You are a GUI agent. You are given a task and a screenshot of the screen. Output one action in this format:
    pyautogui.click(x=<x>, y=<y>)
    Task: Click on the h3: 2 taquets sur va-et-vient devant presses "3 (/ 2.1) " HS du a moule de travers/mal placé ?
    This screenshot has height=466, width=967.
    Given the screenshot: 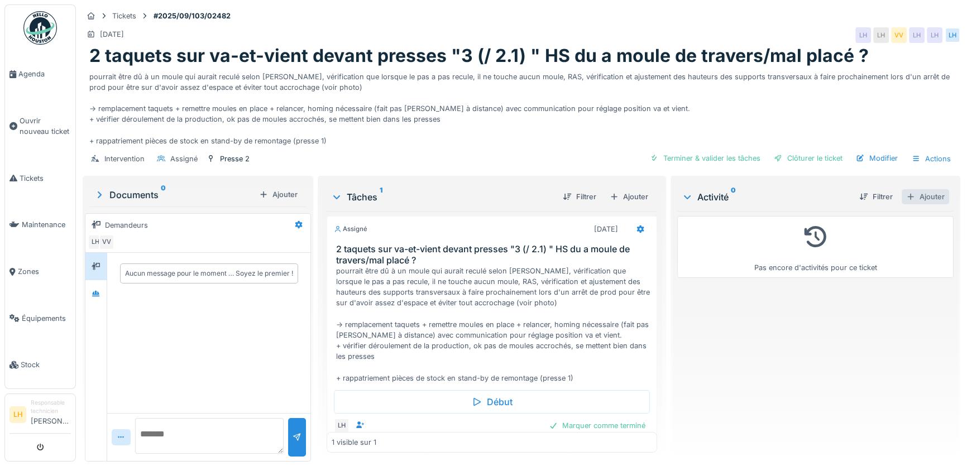 What is the action you would take?
    pyautogui.click(x=494, y=255)
    